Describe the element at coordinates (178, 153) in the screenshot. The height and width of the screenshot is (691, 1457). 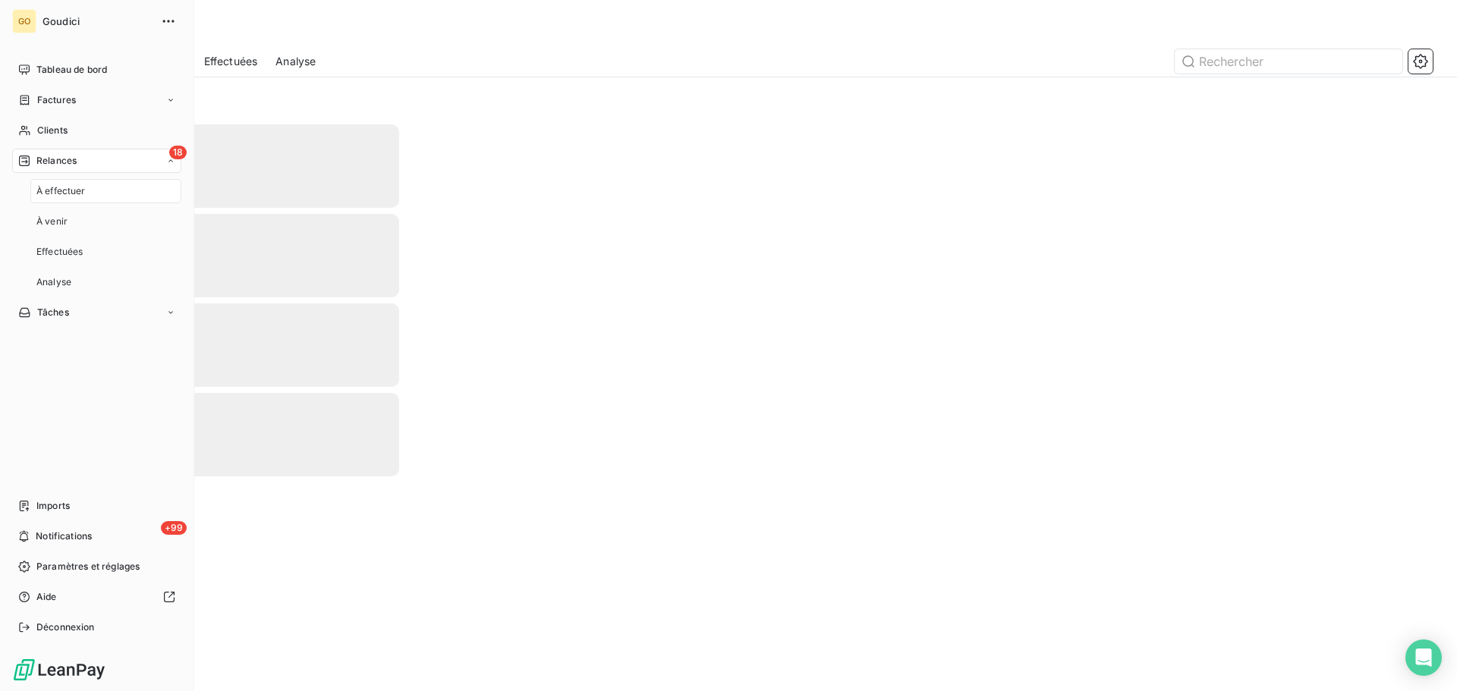
I see `span: 18` at that location.